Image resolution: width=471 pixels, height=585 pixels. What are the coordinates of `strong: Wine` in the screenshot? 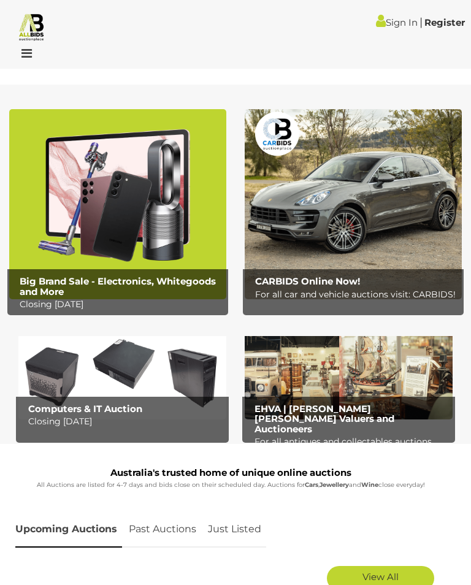 It's located at (370, 485).